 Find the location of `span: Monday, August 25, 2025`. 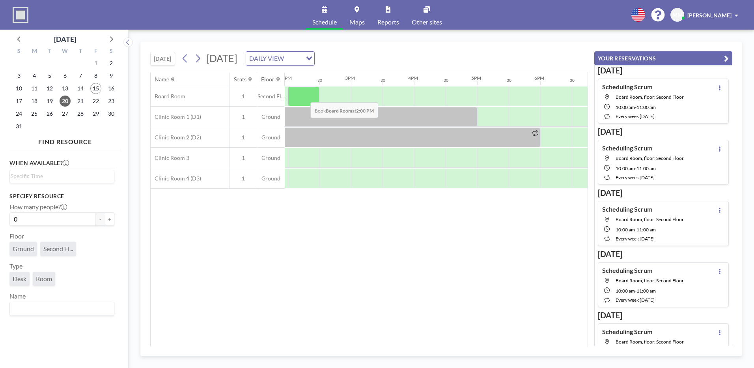

span: Monday, August 25, 2025 is located at coordinates (34, 114).